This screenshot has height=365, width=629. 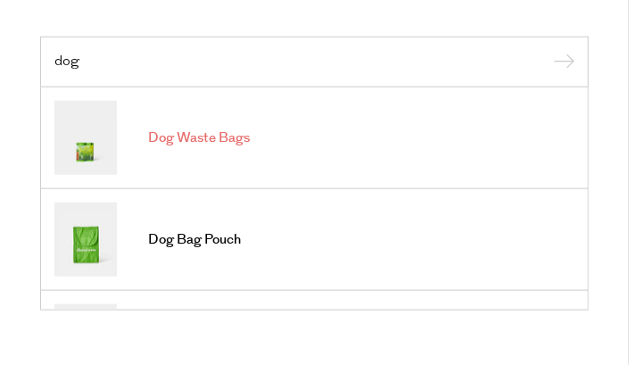 What do you see at coordinates (194, 240) in the screenshot?
I see `span: Dog Bag Pouch` at bounding box center [194, 240].